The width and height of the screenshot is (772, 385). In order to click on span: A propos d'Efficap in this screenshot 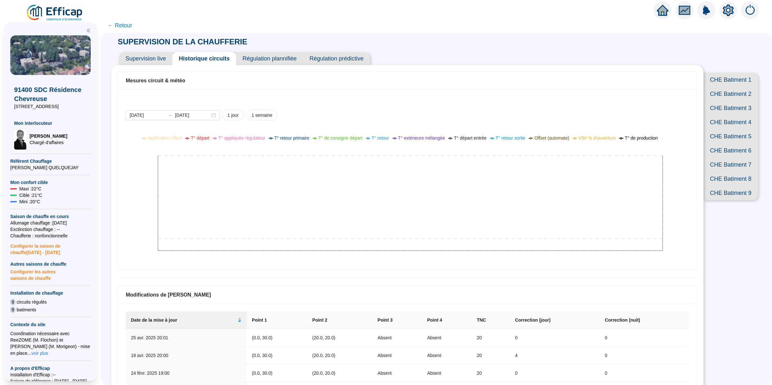, I will do `click(50, 368)`.